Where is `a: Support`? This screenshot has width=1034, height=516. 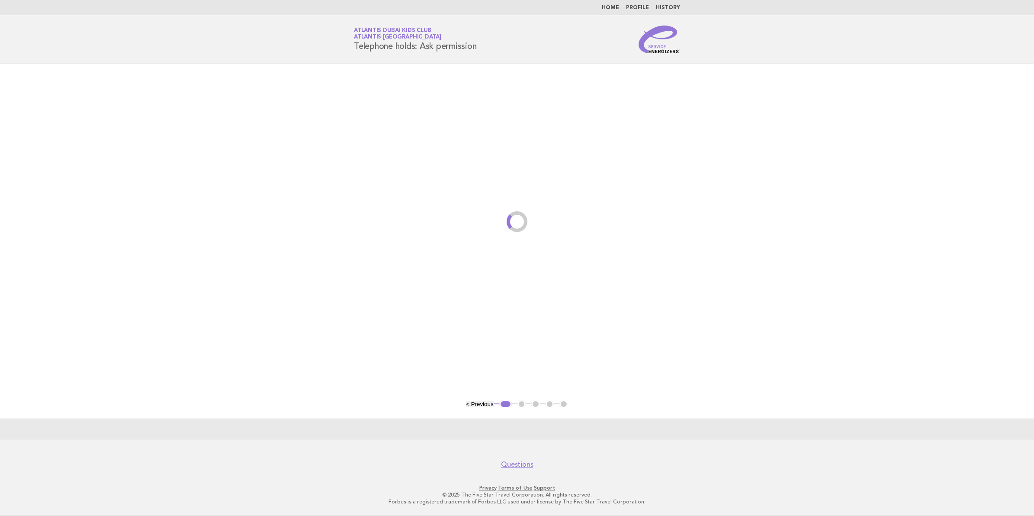 a: Support is located at coordinates (544, 488).